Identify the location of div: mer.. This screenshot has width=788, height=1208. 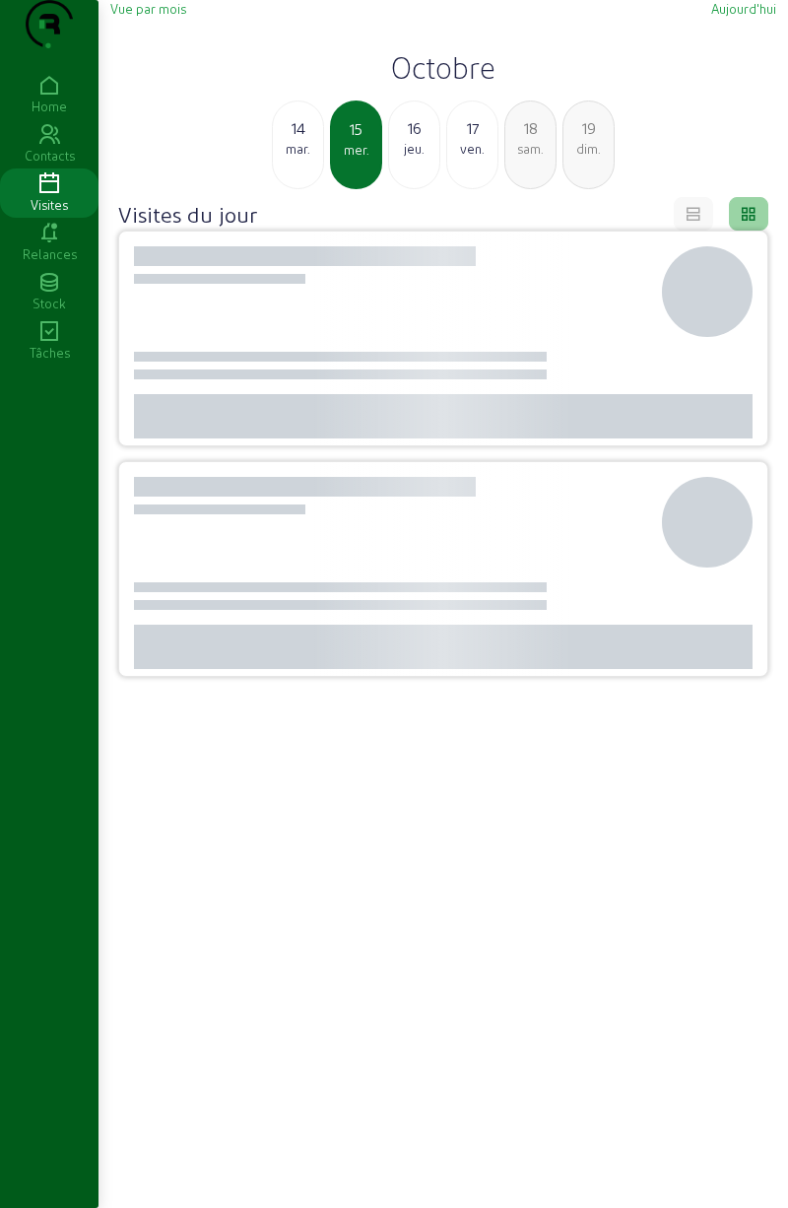
(356, 150).